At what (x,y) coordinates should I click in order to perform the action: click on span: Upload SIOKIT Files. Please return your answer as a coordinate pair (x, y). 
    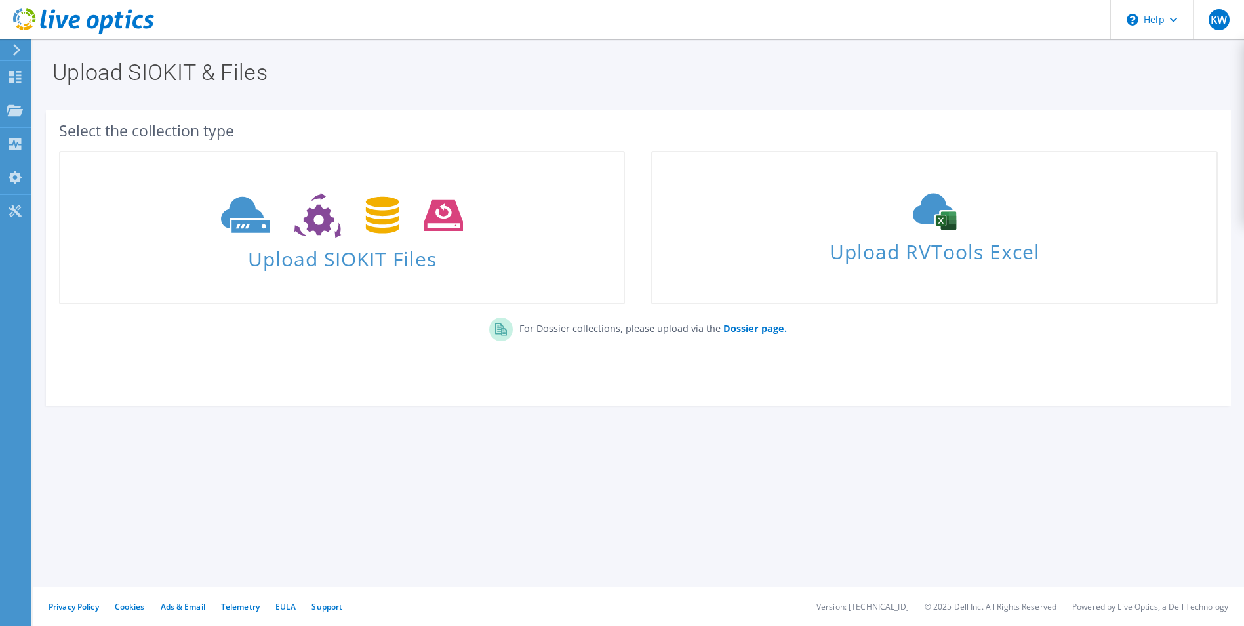
    Looking at the image, I should click on (342, 254).